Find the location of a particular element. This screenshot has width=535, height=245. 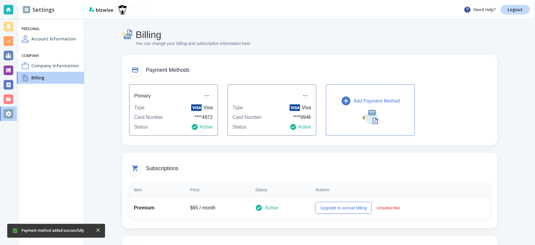

h6: Primary is located at coordinates (142, 95).